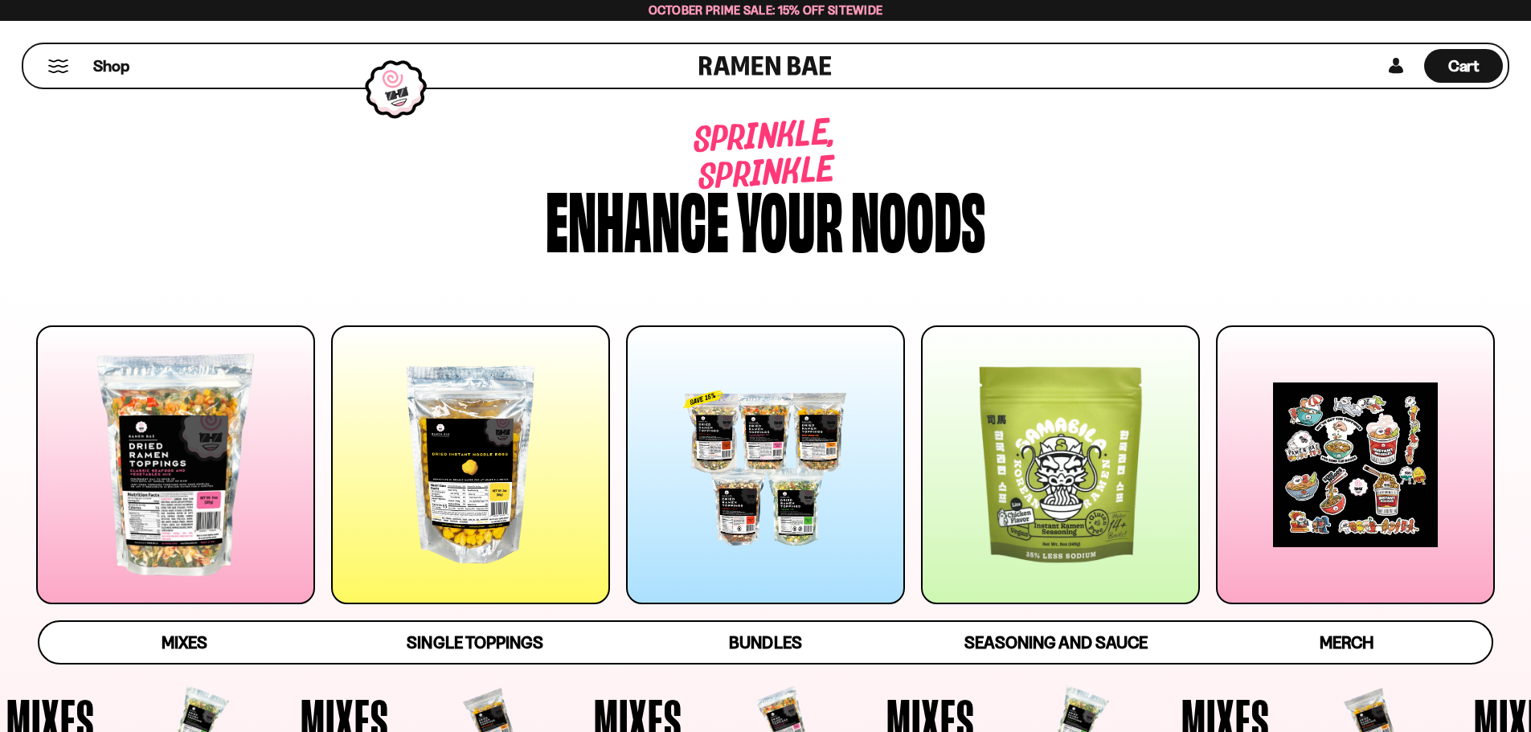 The width and height of the screenshot is (1531, 732). Describe the element at coordinates (1346, 642) in the screenshot. I see `span: Merch` at that location.